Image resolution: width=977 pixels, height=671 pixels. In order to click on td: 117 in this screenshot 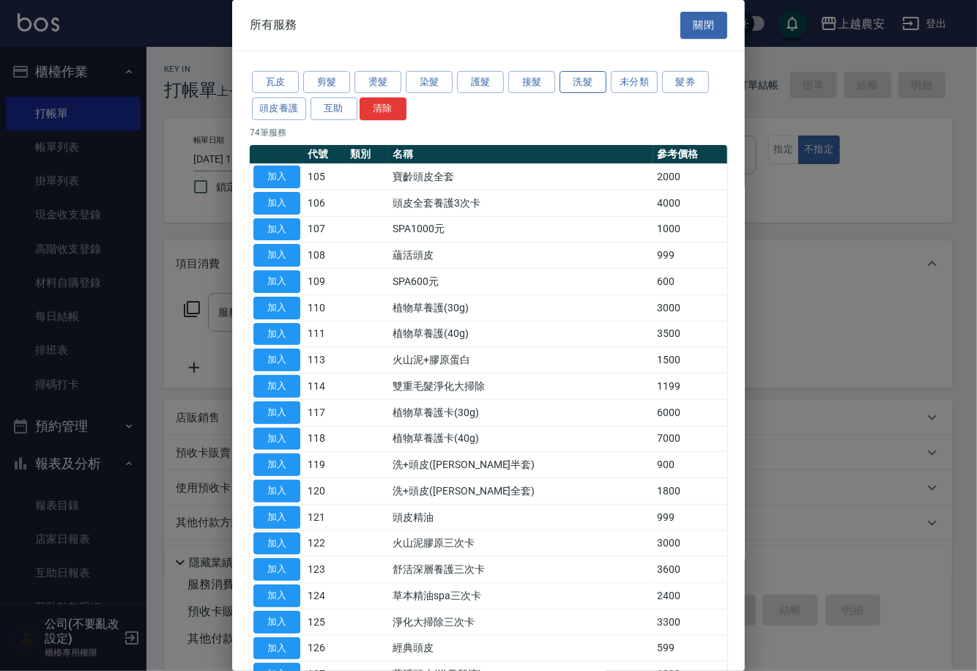, I will do `click(325, 412)`.